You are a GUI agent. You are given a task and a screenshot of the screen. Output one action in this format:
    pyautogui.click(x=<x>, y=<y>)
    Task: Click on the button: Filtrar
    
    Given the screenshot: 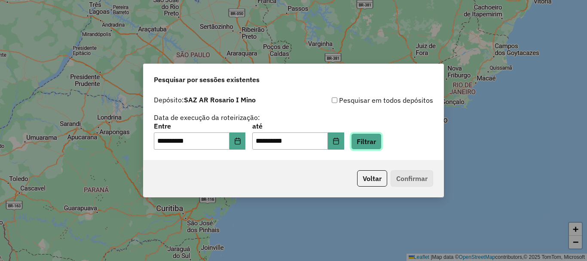 What is the action you would take?
    pyautogui.click(x=366, y=141)
    